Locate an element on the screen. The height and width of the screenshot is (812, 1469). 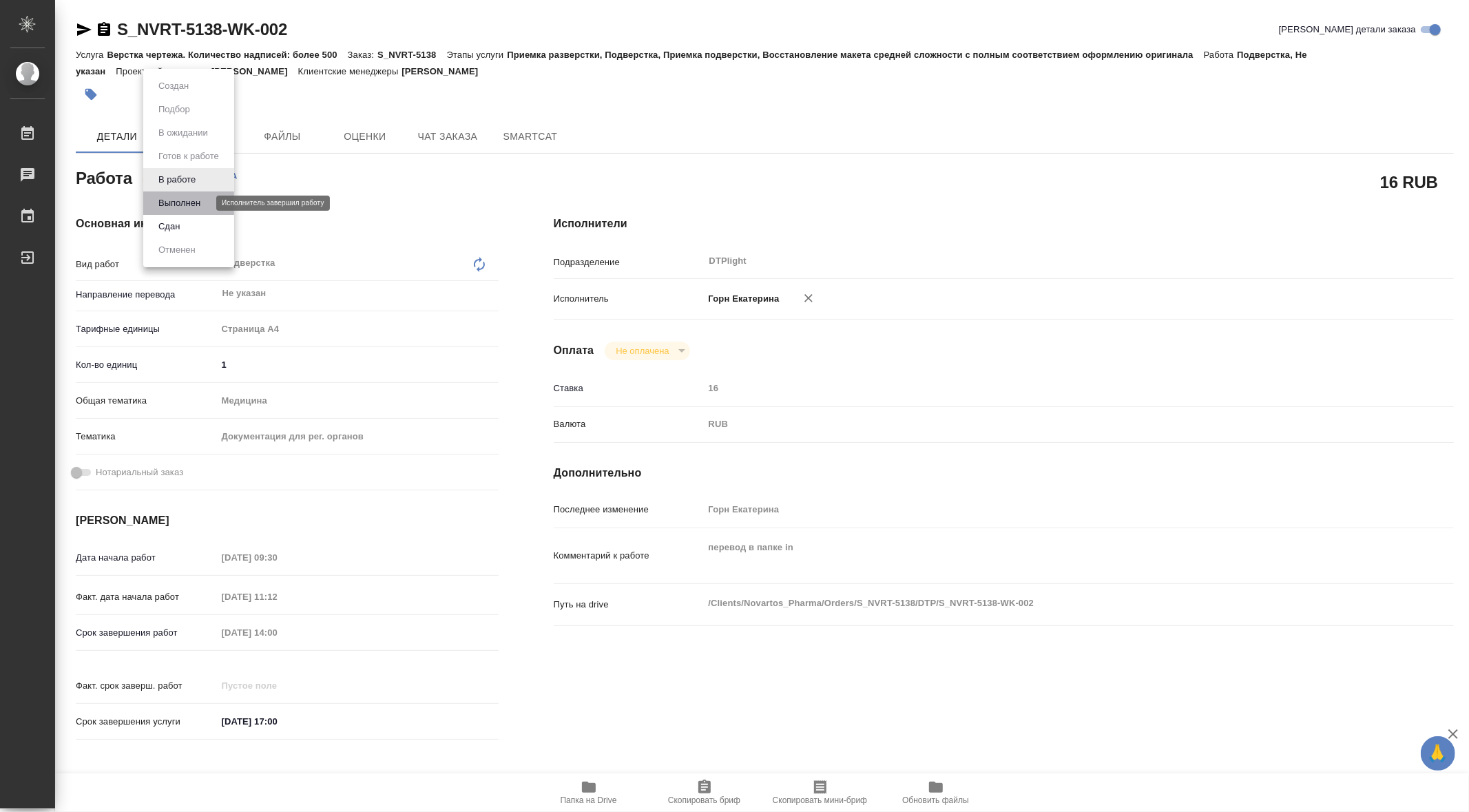
button: Выполнен is located at coordinates (179, 203).